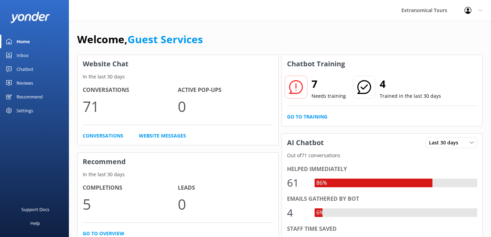 This screenshot has height=237, width=491. What do you see at coordinates (329, 84) in the screenshot?
I see `h2: 7` at bounding box center [329, 84].